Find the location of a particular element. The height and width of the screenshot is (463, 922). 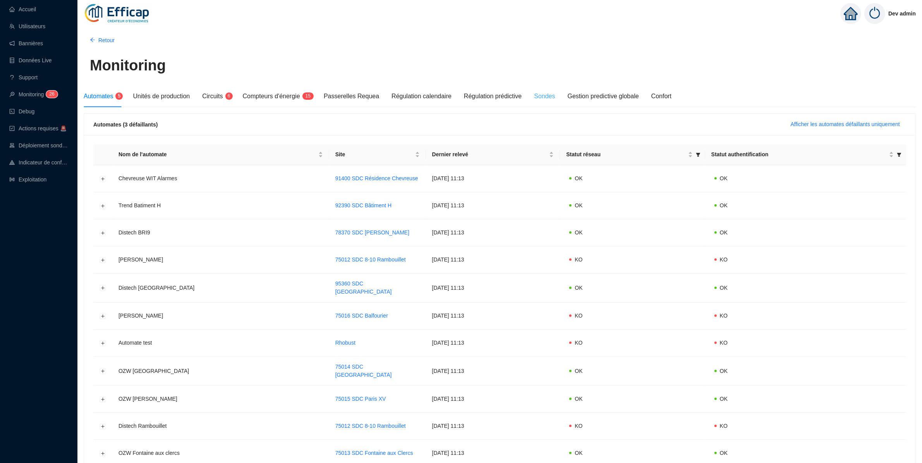

th: Dernier relevé is located at coordinates (493, 155).